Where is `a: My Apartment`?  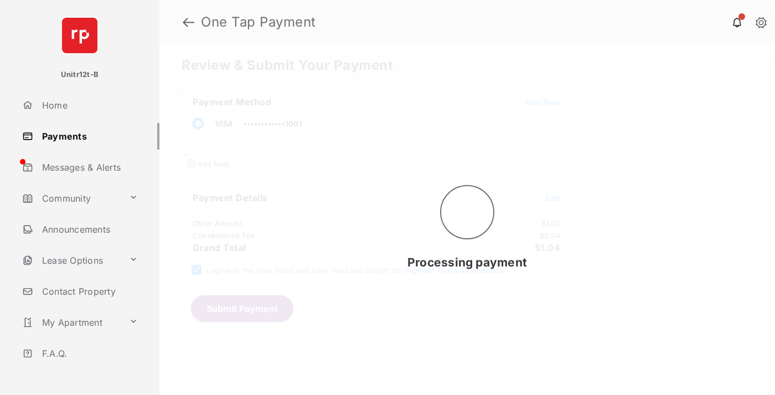 a: My Apartment is located at coordinates (71, 322).